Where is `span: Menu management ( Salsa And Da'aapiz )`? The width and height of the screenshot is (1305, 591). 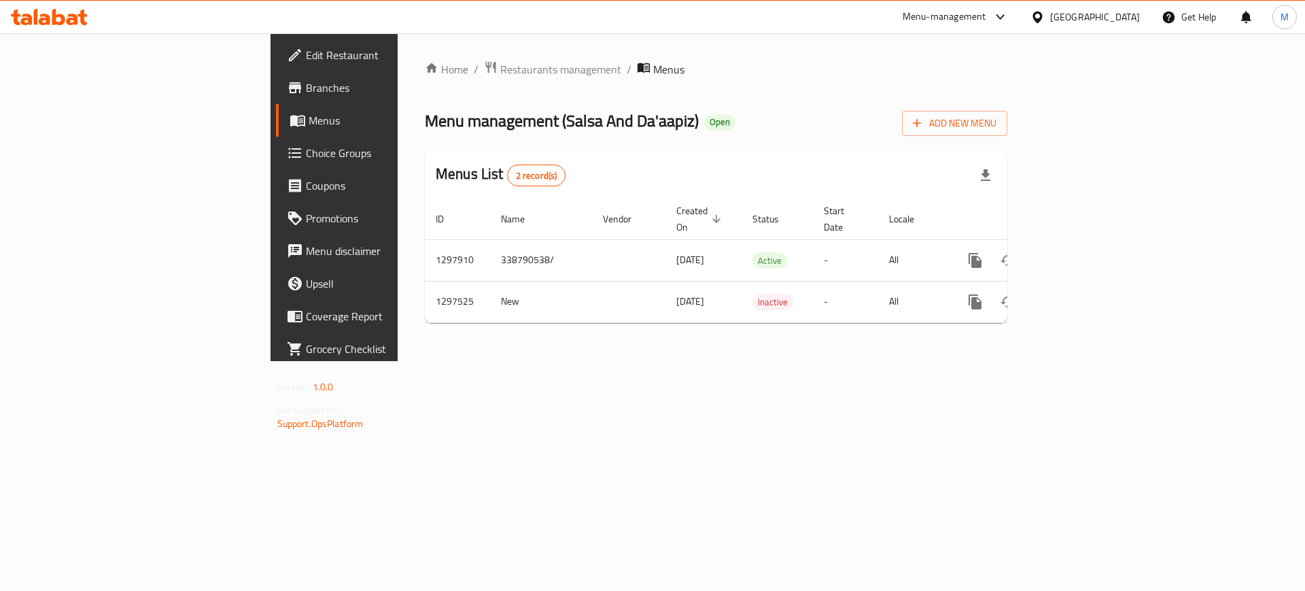
span: Menu management ( Salsa And Da'aapiz ) is located at coordinates (562, 120).